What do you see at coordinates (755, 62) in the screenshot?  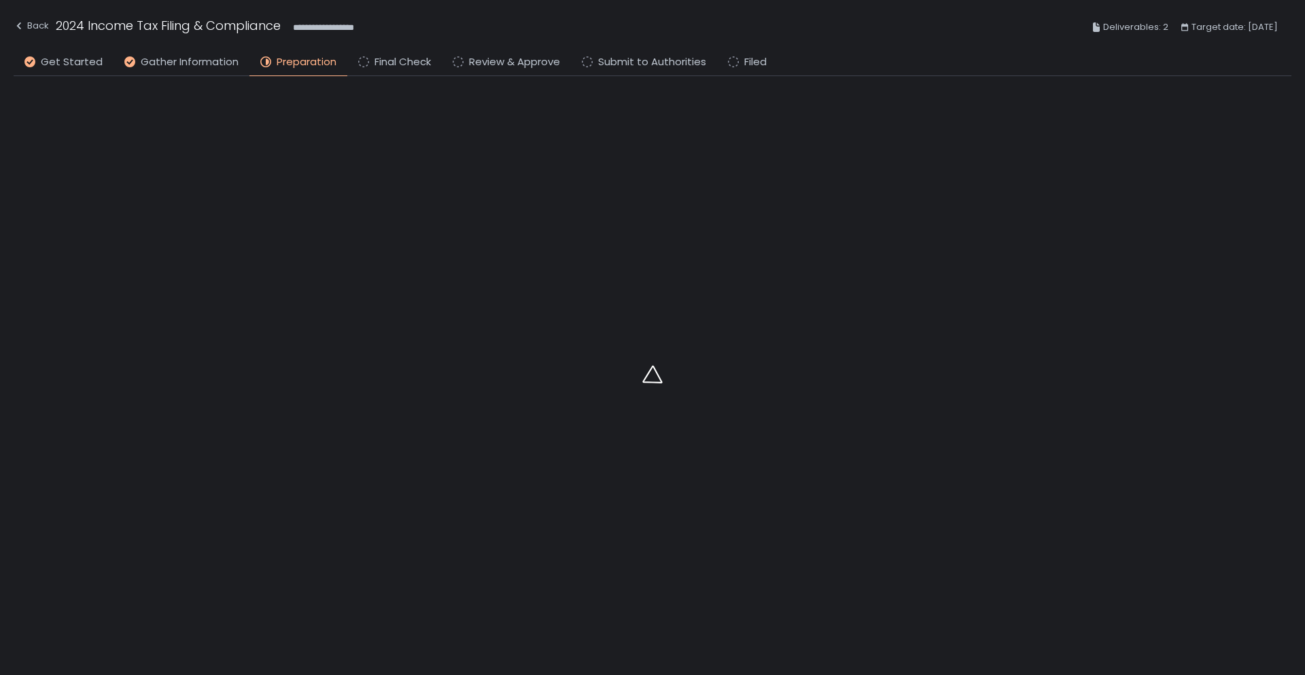 I see `span: Filed` at bounding box center [755, 62].